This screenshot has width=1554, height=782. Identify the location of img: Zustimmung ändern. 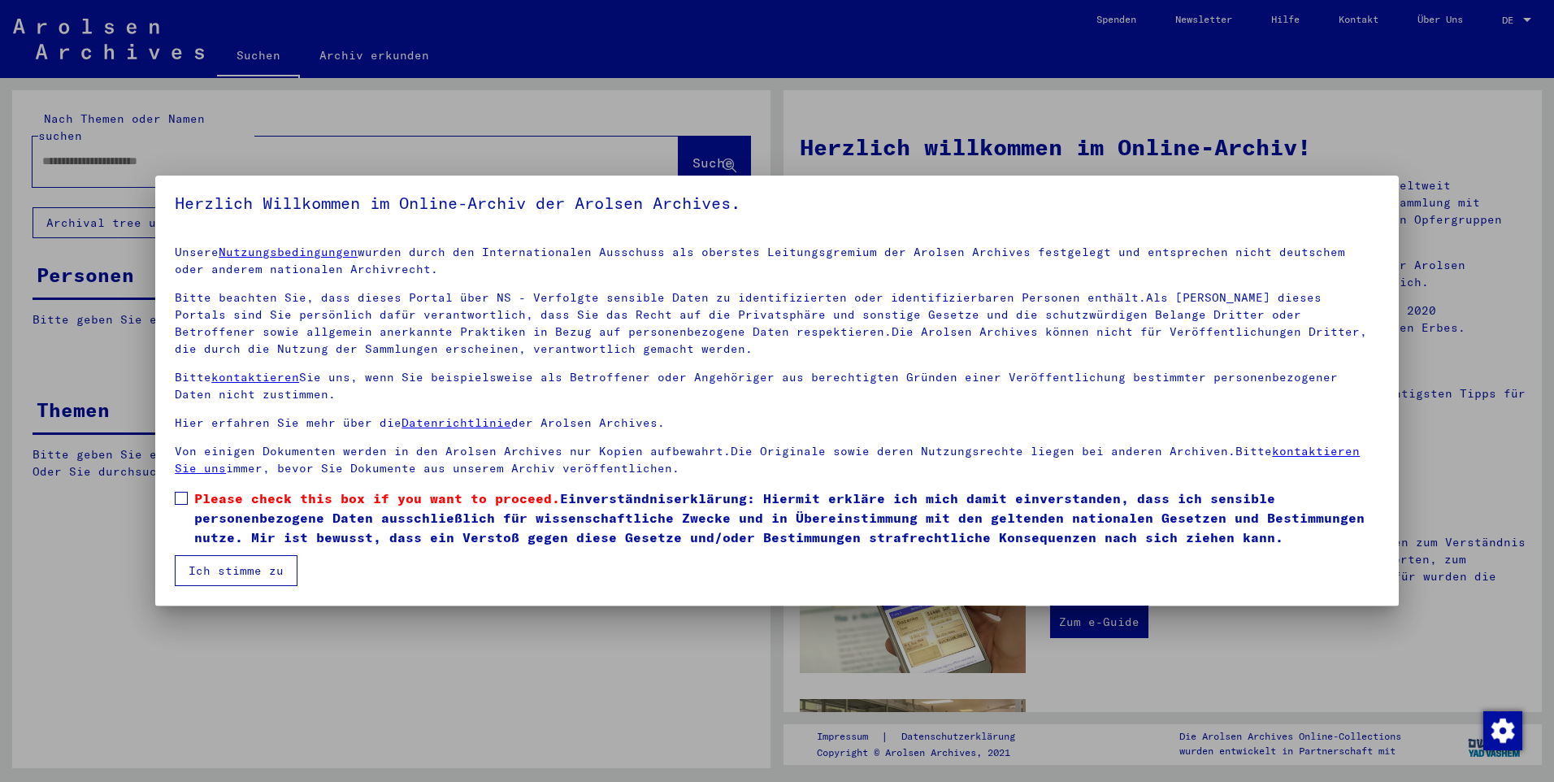
(1503, 731).